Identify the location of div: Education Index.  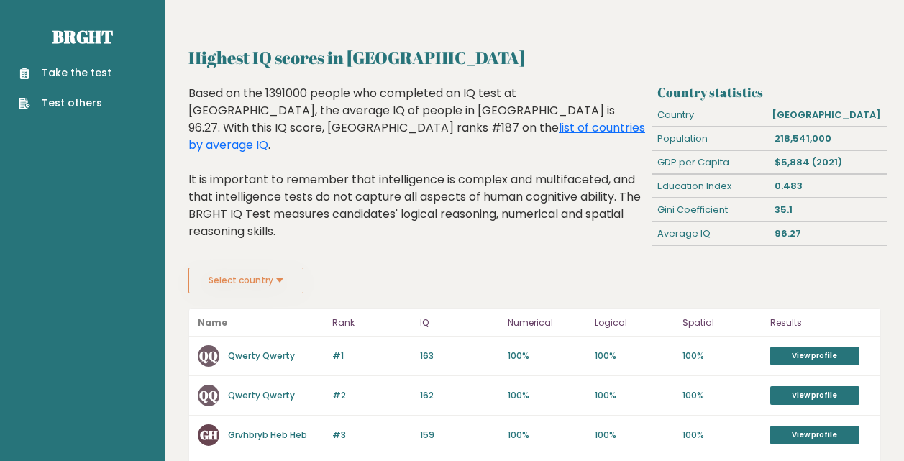
(710, 186).